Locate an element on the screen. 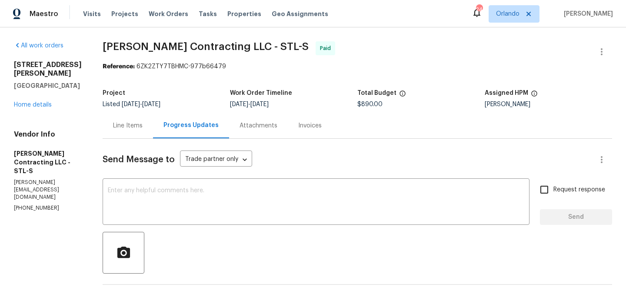  span: Maestro is located at coordinates (44, 14).